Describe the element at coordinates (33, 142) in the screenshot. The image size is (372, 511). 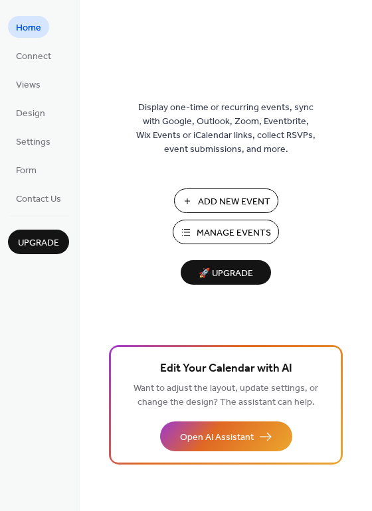
I see `span: Settings` at that location.